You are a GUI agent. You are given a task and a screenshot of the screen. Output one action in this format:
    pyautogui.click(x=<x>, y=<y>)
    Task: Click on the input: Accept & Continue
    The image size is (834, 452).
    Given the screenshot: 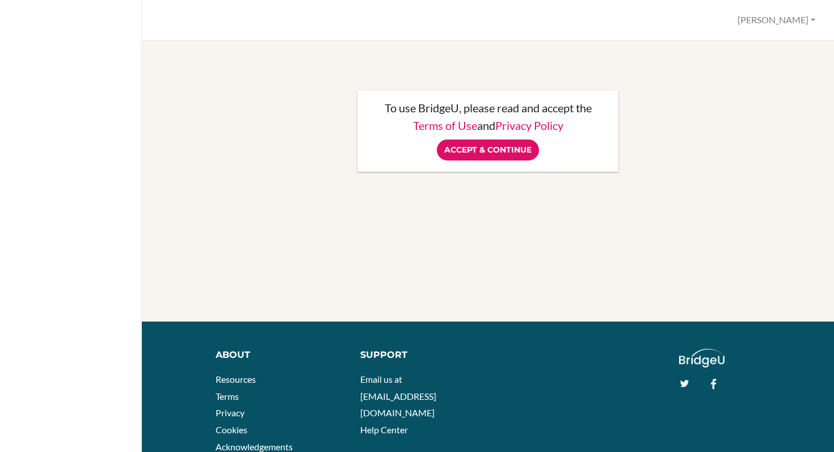 What is the action you would take?
    pyautogui.click(x=488, y=150)
    